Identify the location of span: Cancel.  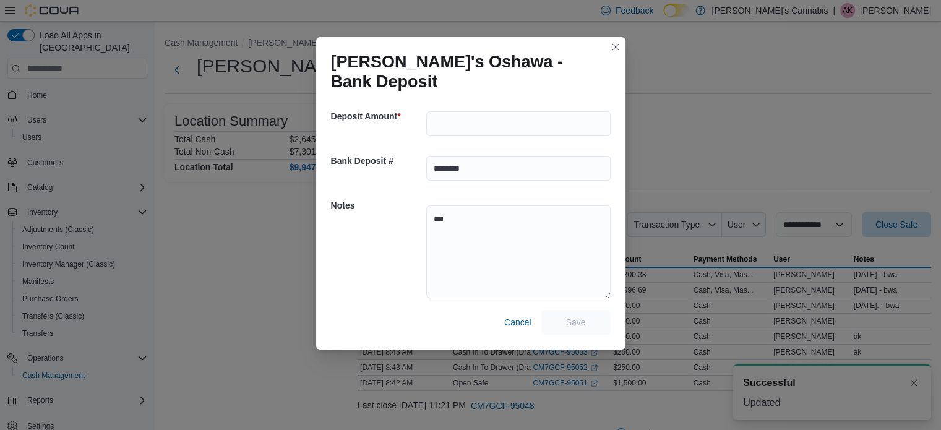
(518, 322).